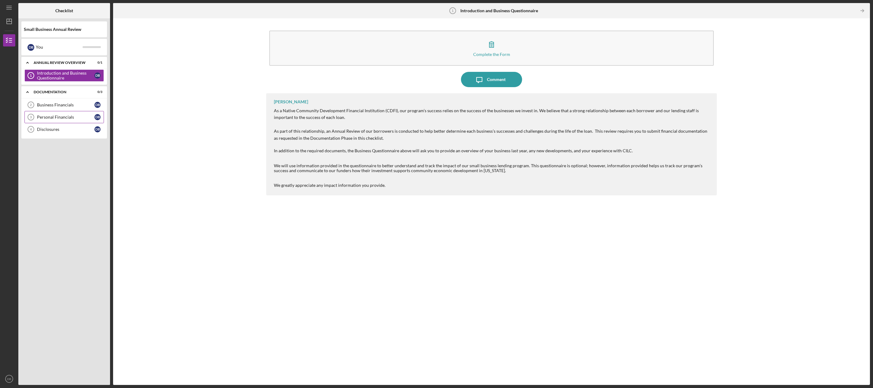 The image size is (873, 388). Describe the element at coordinates (496, 79) in the screenshot. I see `div: Comment` at that location.